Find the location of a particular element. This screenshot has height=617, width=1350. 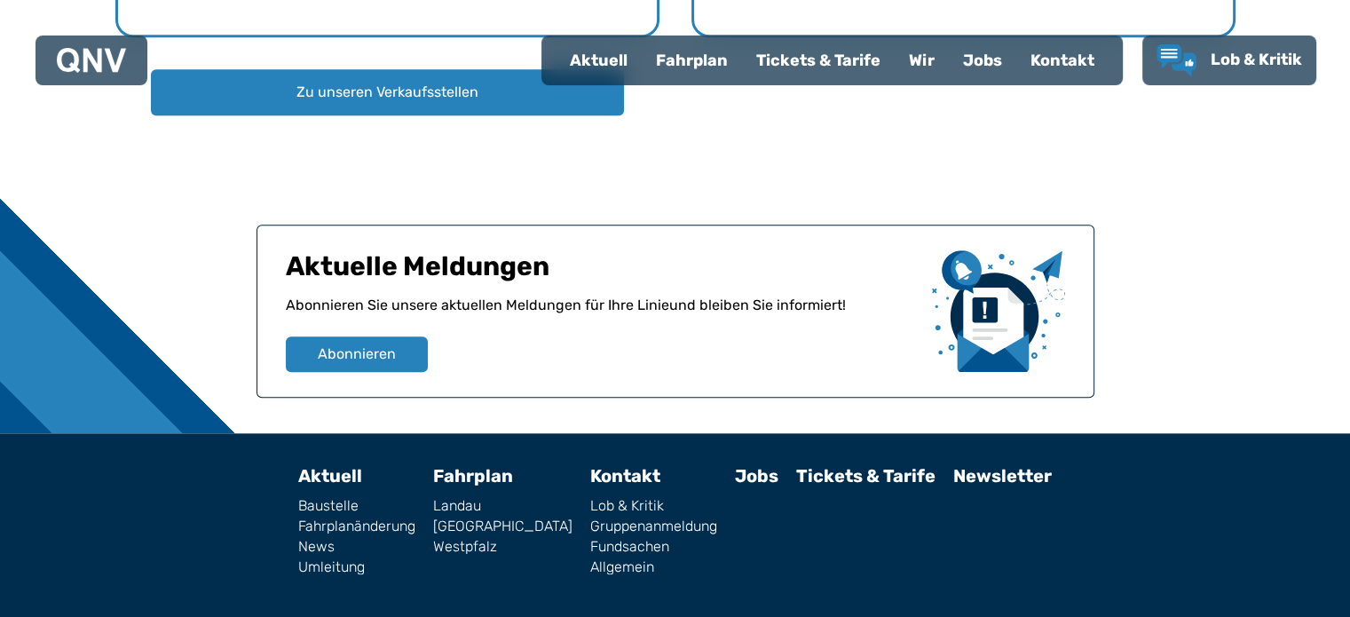

a: Zu unseren Verkaufsstellen is located at coordinates (387, 92).